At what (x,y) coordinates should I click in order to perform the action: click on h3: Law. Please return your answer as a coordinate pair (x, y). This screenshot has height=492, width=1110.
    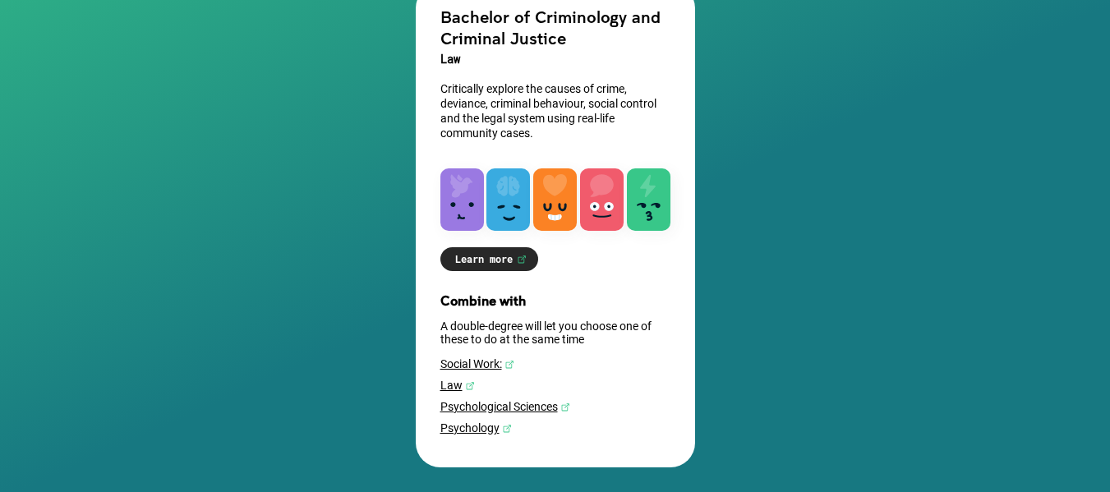
    Looking at the image, I should click on (555, 59).